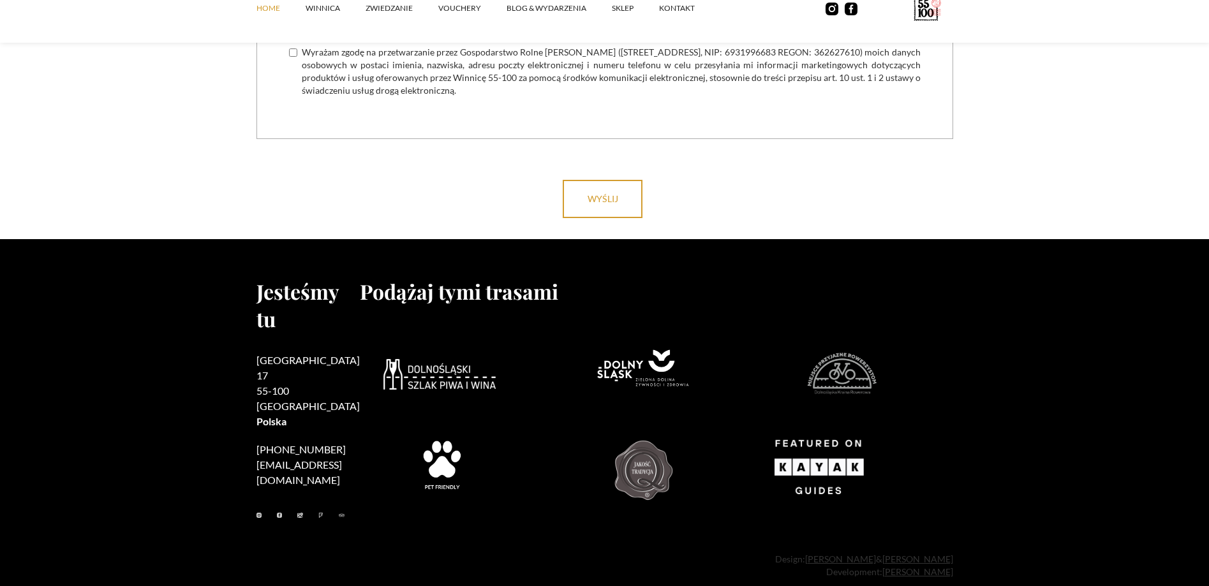 This screenshot has width=1209, height=586. Describe the element at coordinates (271, 421) in the screenshot. I see `strong: Polska` at that location.